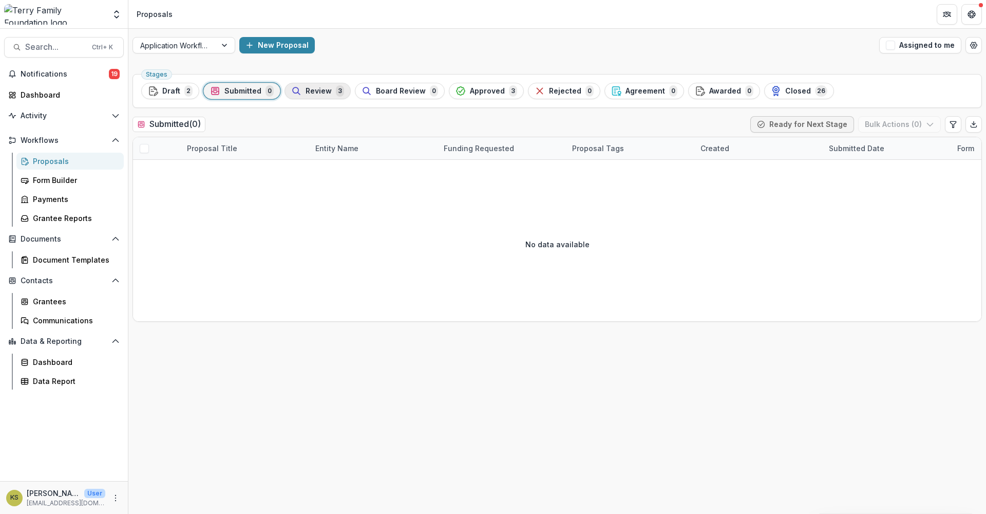 Image resolution: width=986 pixels, height=514 pixels. I want to click on span: Search..., so click(55, 47).